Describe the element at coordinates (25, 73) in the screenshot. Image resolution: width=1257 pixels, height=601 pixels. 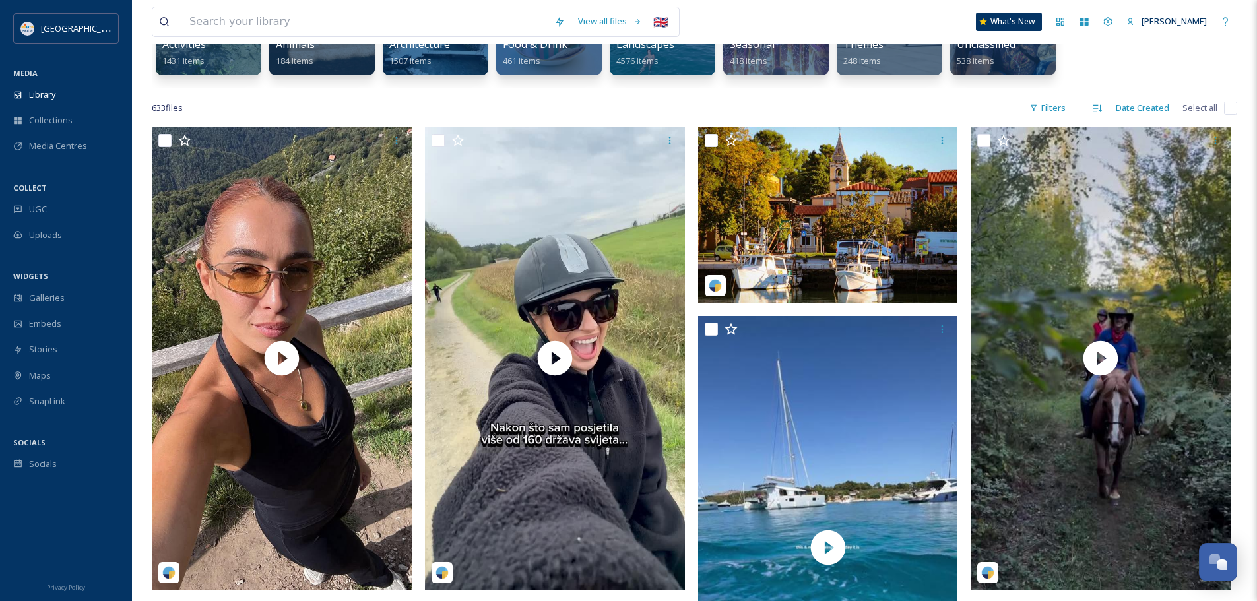
I see `span: MEDIA` at that location.